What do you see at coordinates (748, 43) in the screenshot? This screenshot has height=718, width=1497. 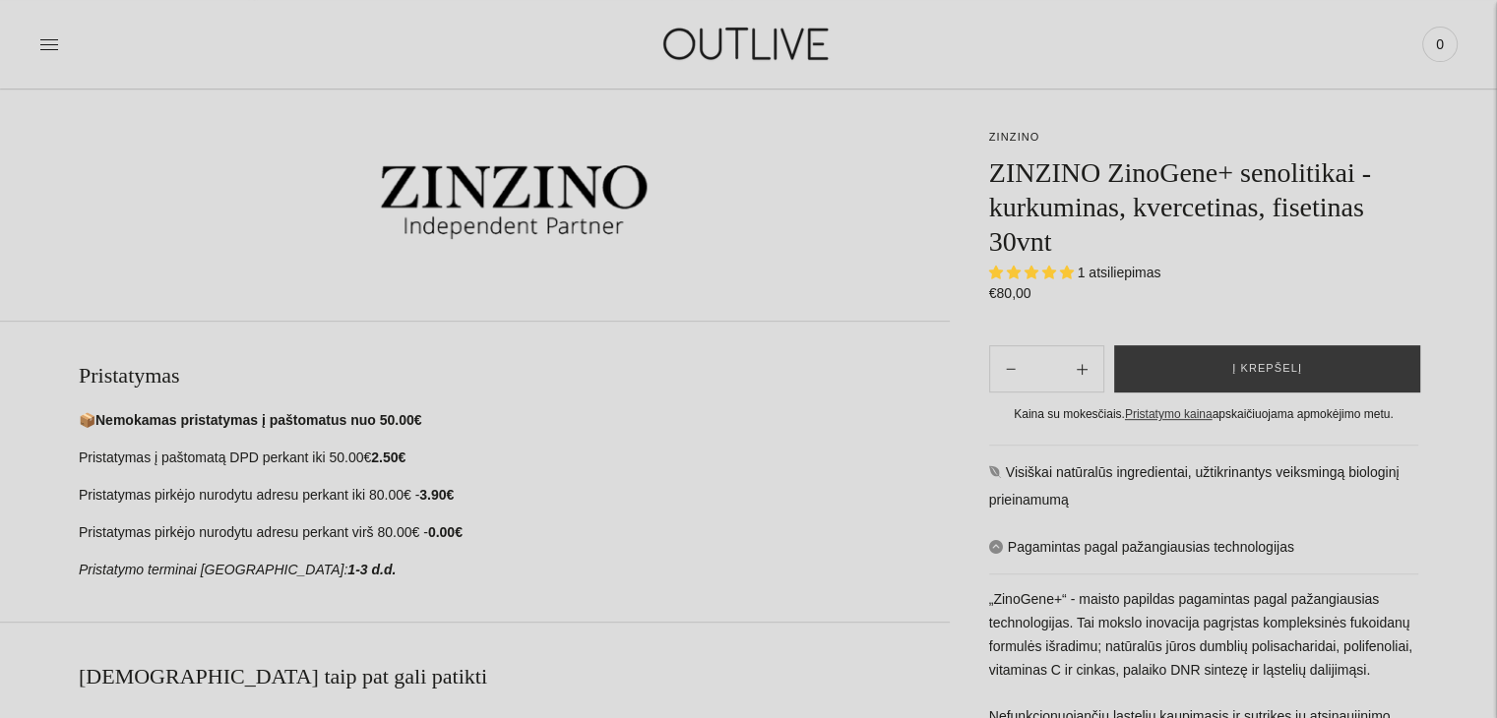 I see `img: OUTLIVE` at bounding box center [748, 43].